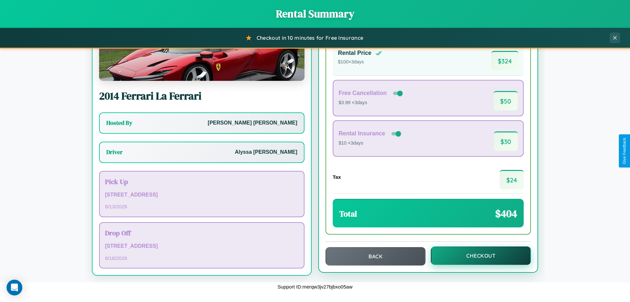  I want to click on p: $ 100 × 3 days, so click(360, 62).